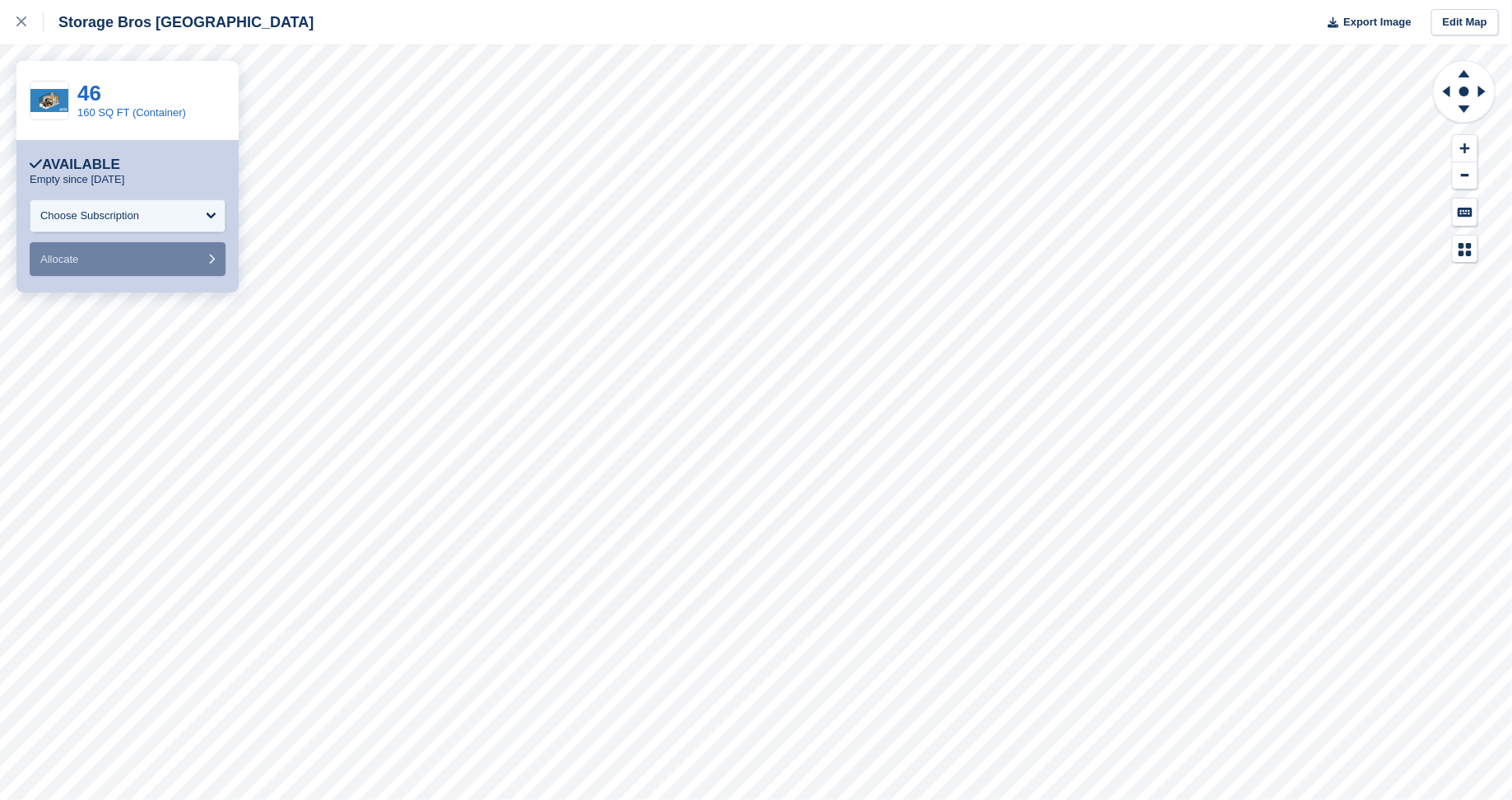 The image size is (1512, 800). Describe the element at coordinates (49, 101) in the screenshot. I see `img: 160.png` at that location.